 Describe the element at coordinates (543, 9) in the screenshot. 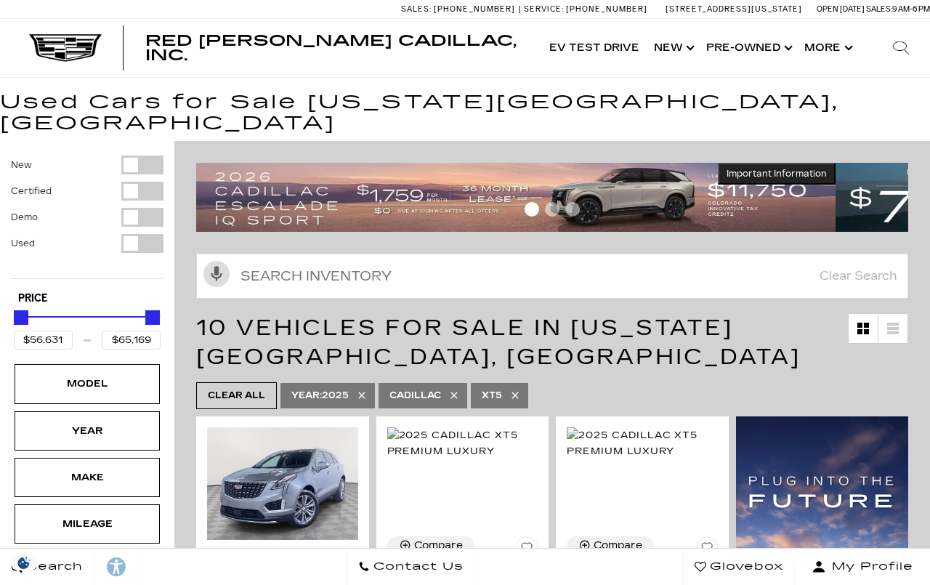

I see `span: Service:` at that location.